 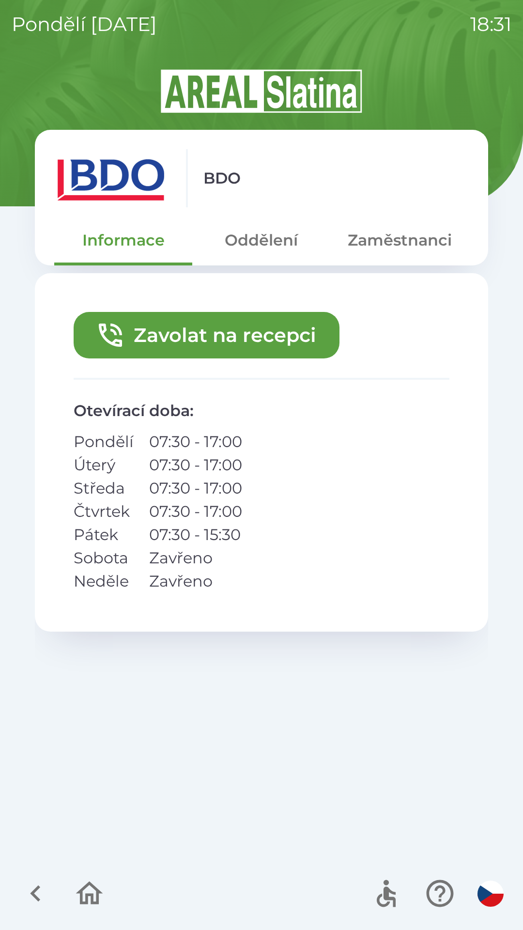 What do you see at coordinates (262, 91) in the screenshot?
I see `img: Logo` at bounding box center [262, 91].